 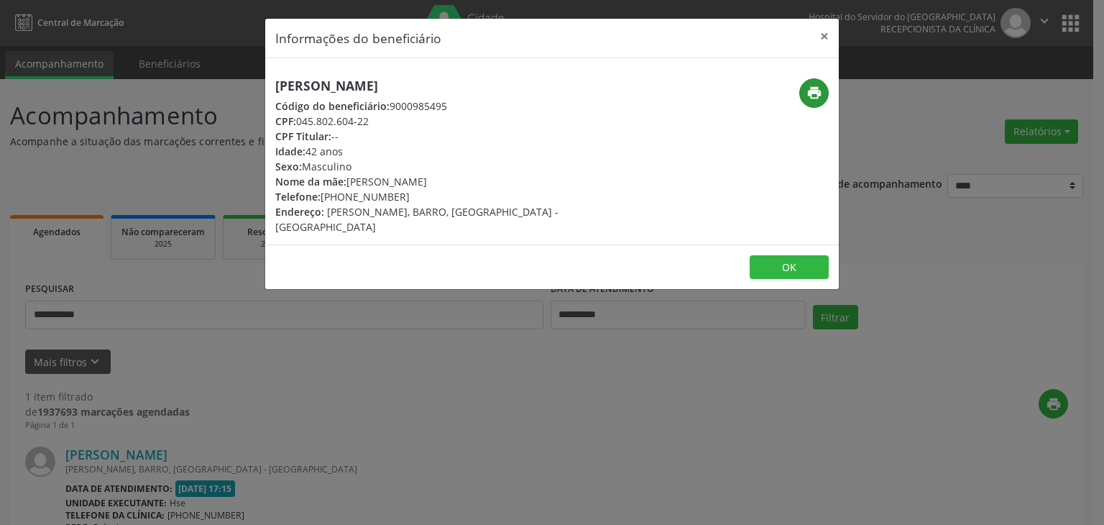 What do you see at coordinates (457, 121) in the screenshot?
I see `div: 045.802.604-22` at bounding box center [457, 121].